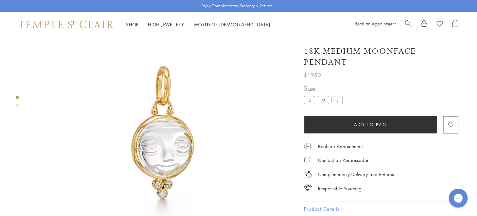  Describe the element at coordinates (132, 24) in the screenshot. I see `a: ShopShop` at that location.